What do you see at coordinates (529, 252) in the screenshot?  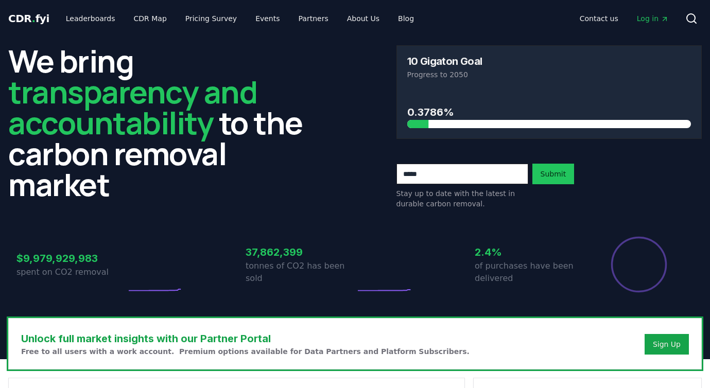 I see `h3: 2.4%` at bounding box center [529, 252].